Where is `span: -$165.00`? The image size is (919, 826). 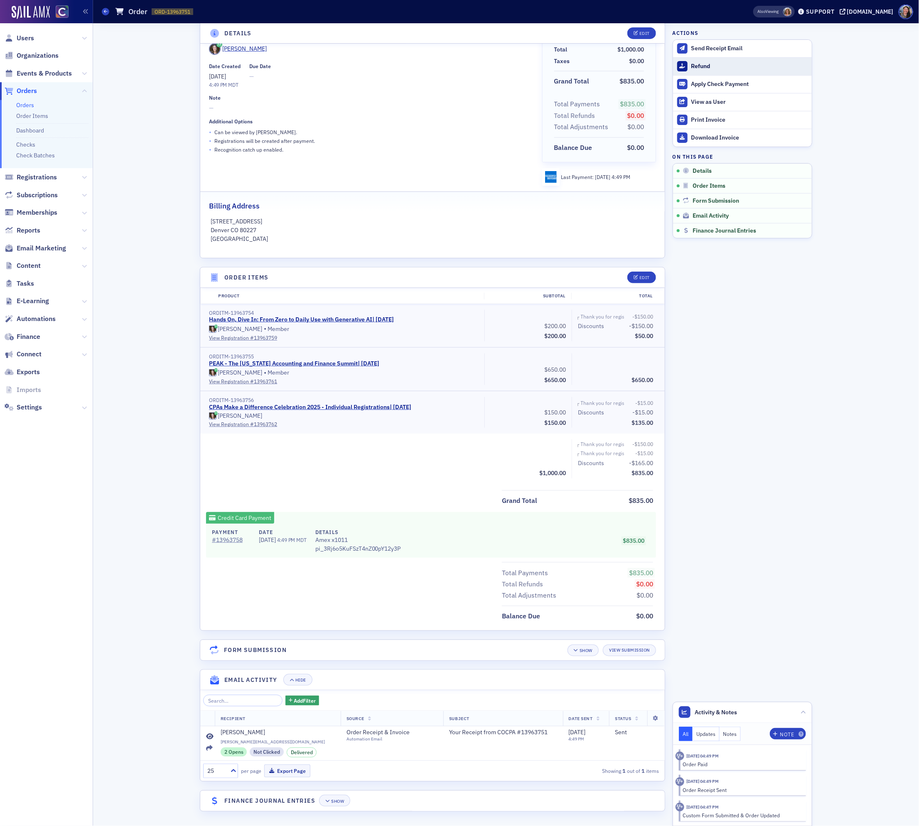 span: -$165.00 is located at coordinates (641, 463).